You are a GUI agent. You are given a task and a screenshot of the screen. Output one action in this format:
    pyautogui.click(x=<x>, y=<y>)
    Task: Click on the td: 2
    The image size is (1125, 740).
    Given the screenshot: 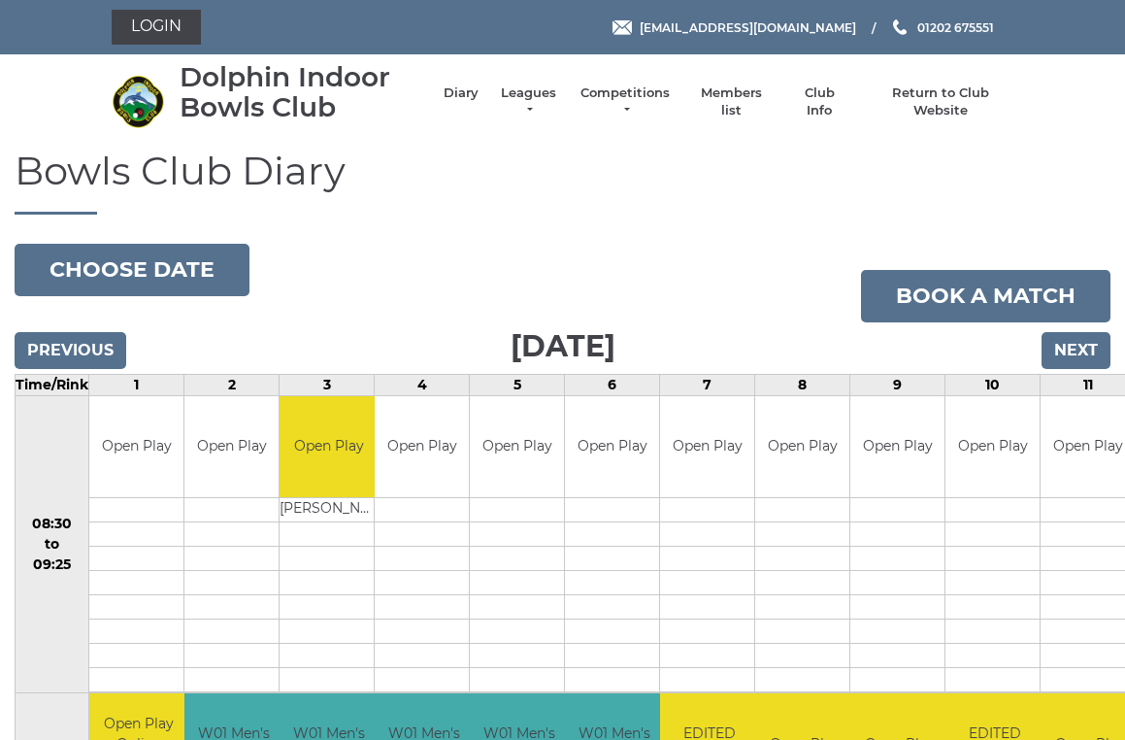 What is the action you would take?
    pyautogui.click(x=232, y=384)
    